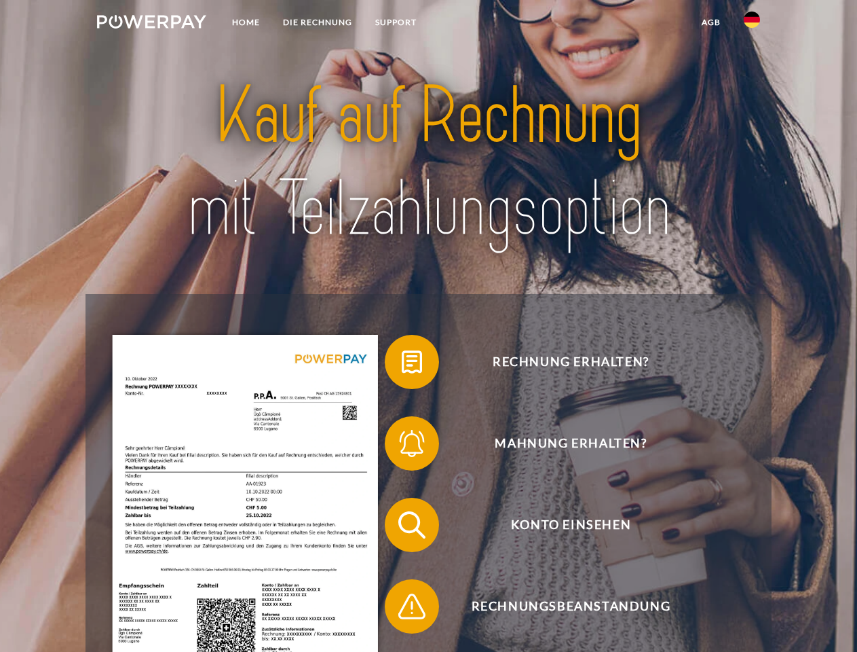 The image size is (857, 652). Describe the element at coordinates (412, 362) in the screenshot. I see `img: qb_bill.svg` at that location.